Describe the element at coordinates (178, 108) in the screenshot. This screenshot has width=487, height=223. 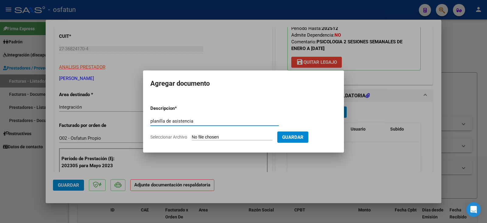
I see `p: Descripcion` at that location.